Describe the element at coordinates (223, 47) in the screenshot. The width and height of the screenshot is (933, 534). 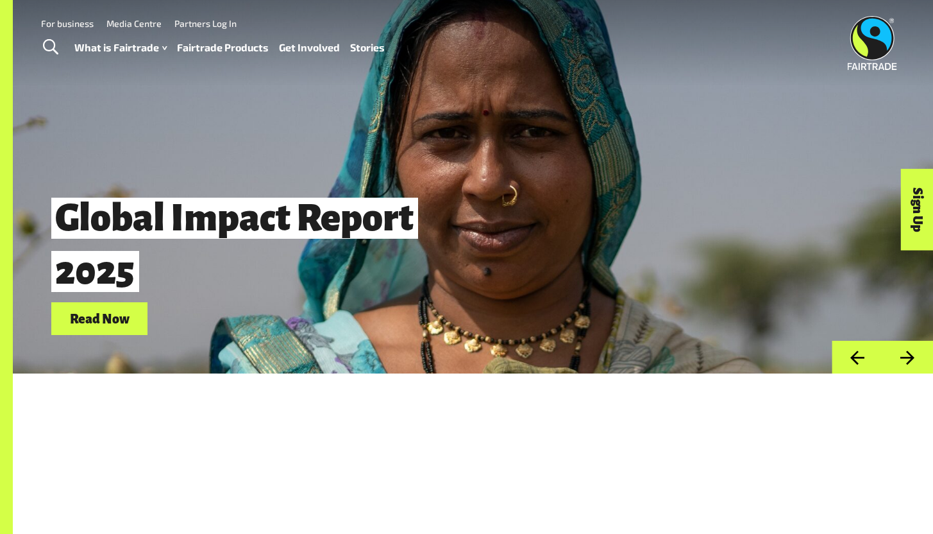
I see `a: Fairtrade Products` at that location.